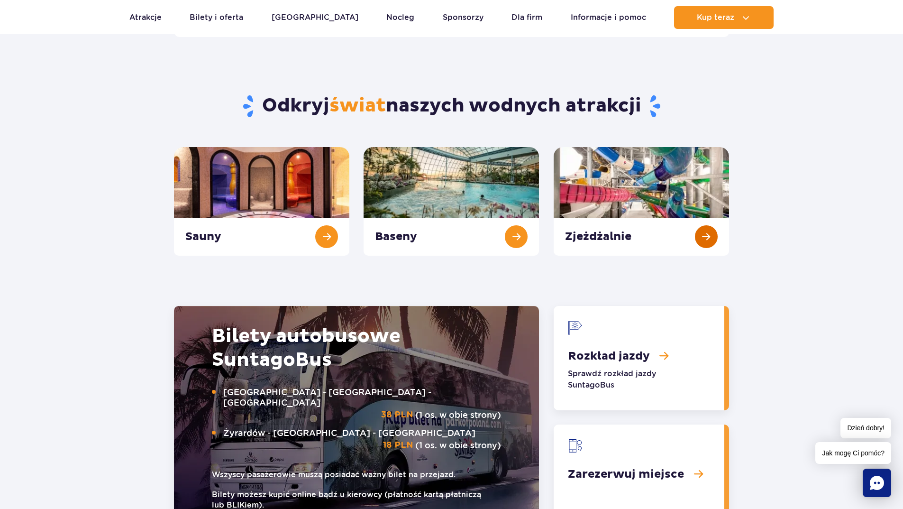  What do you see at coordinates (724, 18) in the screenshot?
I see `button: Kup teraz` at bounding box center [724, 18].